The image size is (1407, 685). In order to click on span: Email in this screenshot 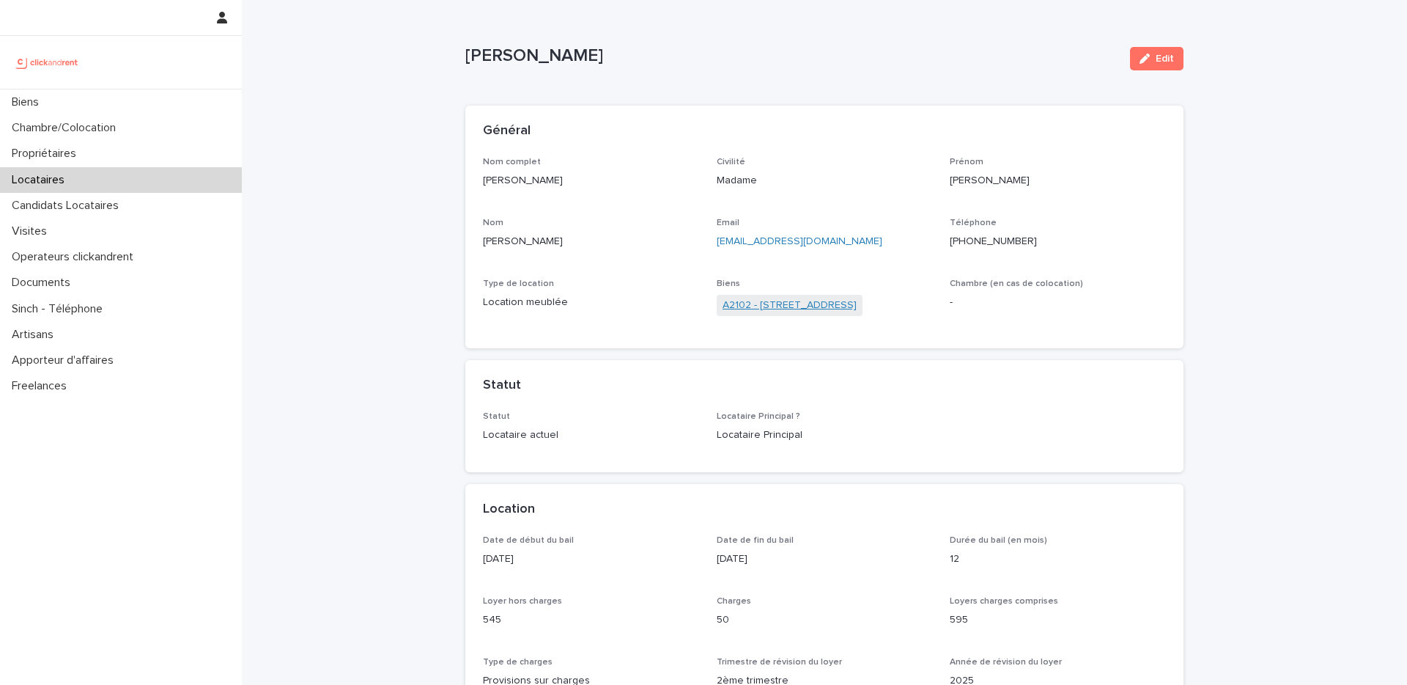, I will do `click(728, 223)`.